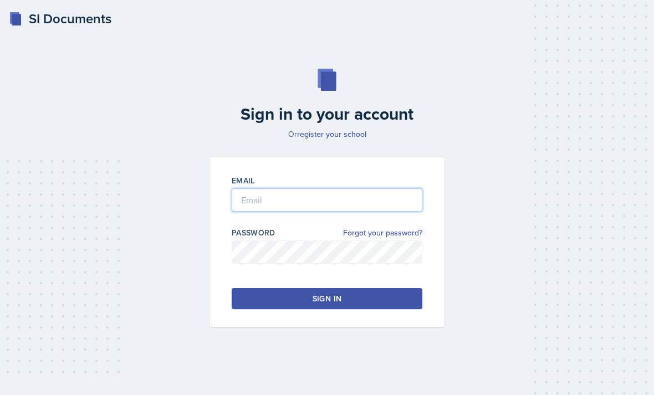 Image resolution: width=654 pixels, height=395 pixels. What do you see at coordinates (60, 19) in the screenshot?
I see `a: SI Documents` at bounding box center [60, 19].